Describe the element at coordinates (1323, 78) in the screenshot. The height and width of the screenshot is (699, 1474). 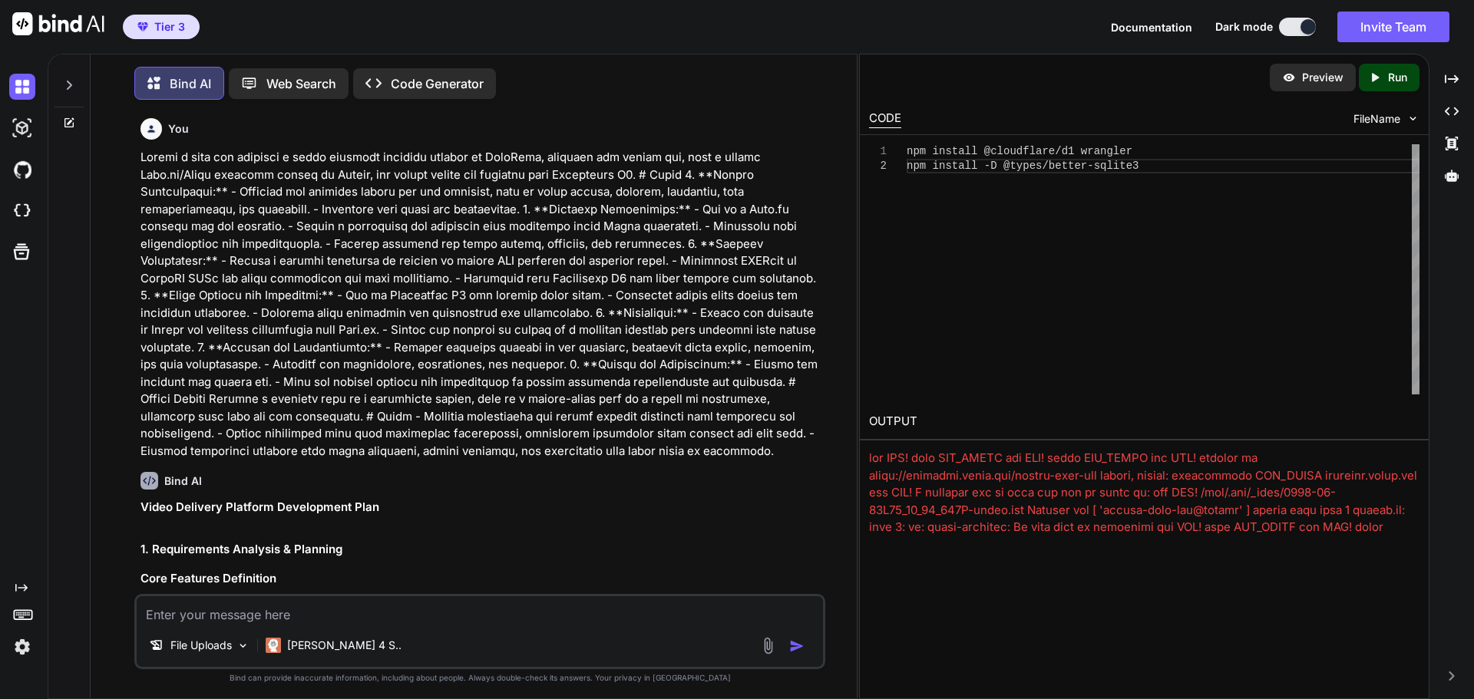
I see `p: Preview` at that location.